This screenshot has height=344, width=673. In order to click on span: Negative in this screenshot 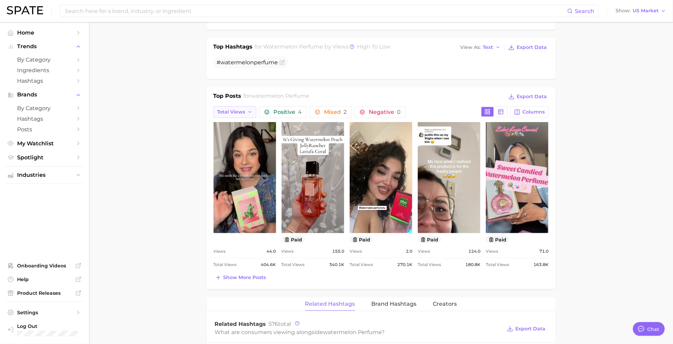, I will do `click(384, 112)`.